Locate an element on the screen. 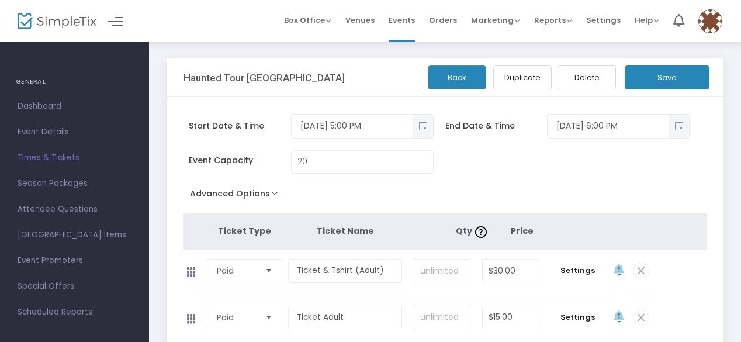  button: Delete is located at coordinates (586, 77).